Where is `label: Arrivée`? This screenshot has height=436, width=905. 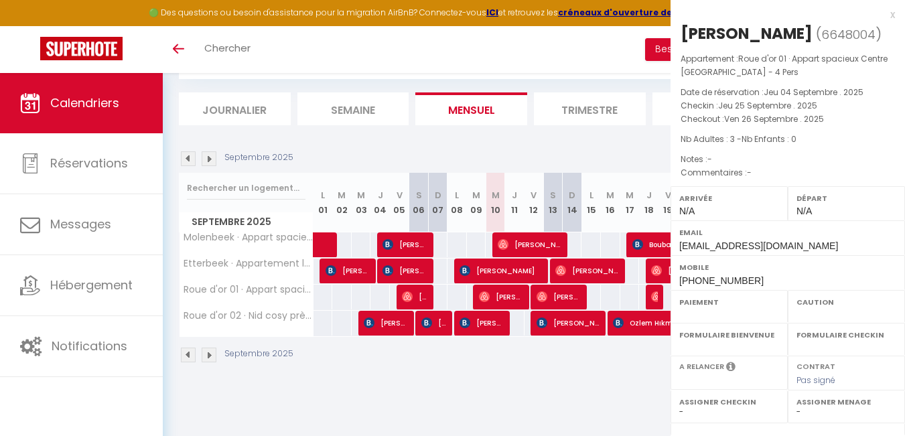
label: Arrivée is located at coordinates (729, 198).